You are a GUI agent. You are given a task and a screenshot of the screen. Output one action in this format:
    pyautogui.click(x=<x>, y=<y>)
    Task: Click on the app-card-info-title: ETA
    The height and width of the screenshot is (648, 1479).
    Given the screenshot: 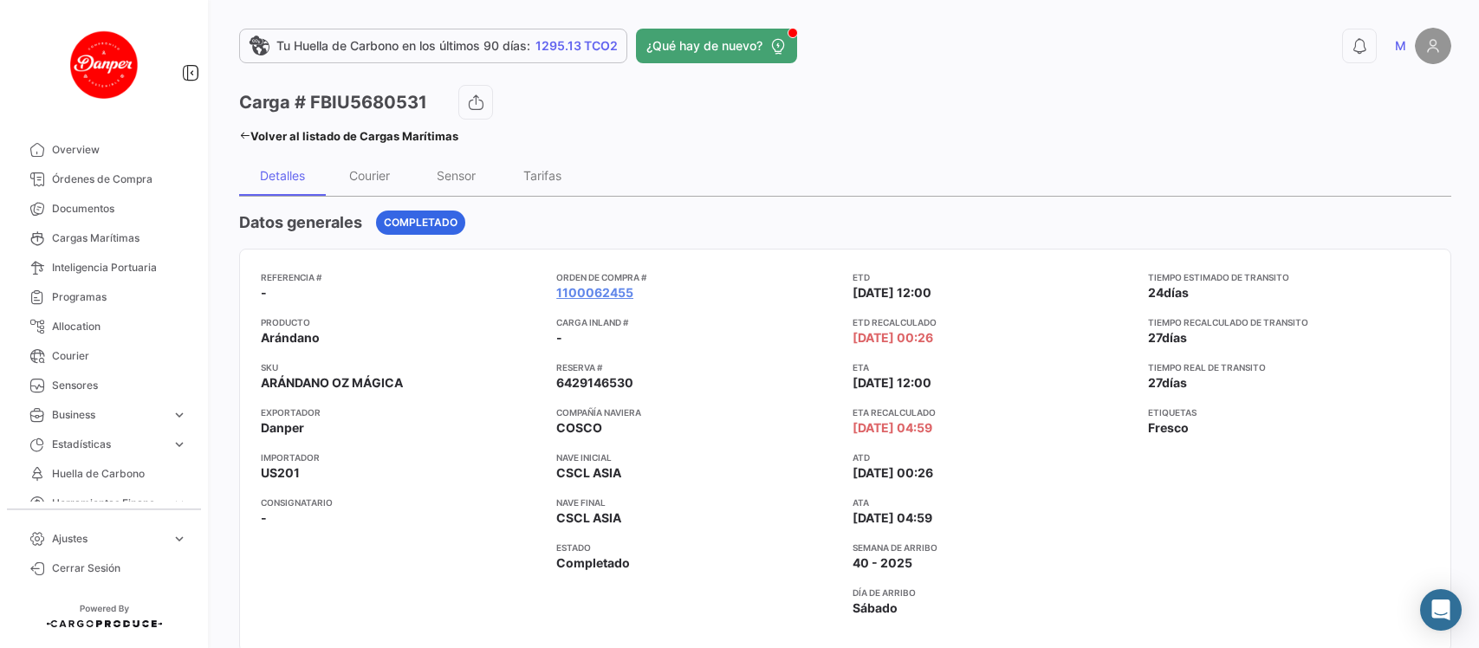 What is the action you would take?
    pyautogui.click(x=993, y=367)
    